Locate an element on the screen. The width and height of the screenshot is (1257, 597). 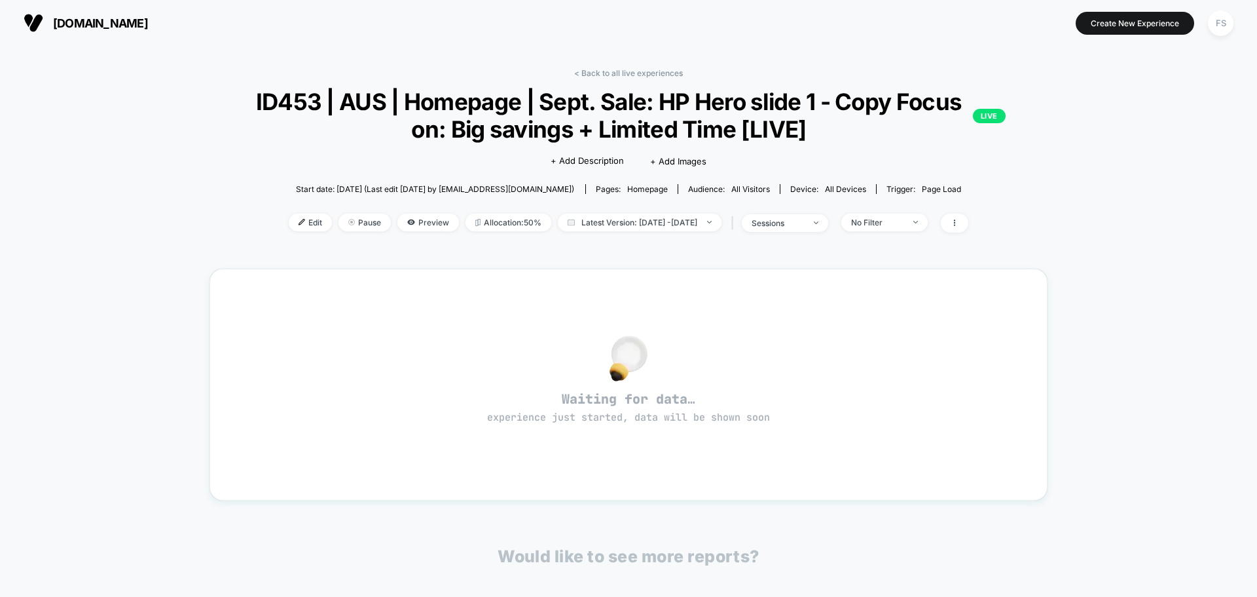
span: Waiting for data… is located at coordinates (629, 407).